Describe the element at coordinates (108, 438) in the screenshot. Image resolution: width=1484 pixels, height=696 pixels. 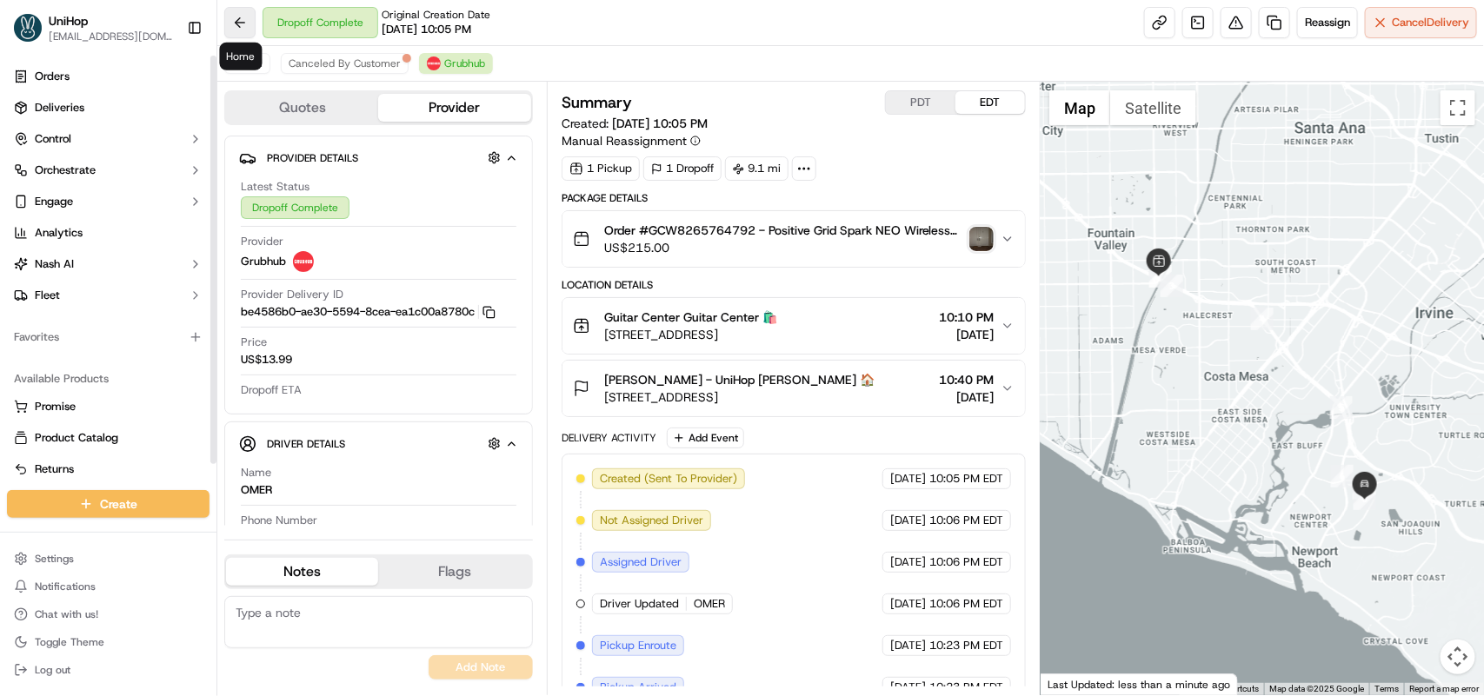
I see `button: Product Catalog` at that location.